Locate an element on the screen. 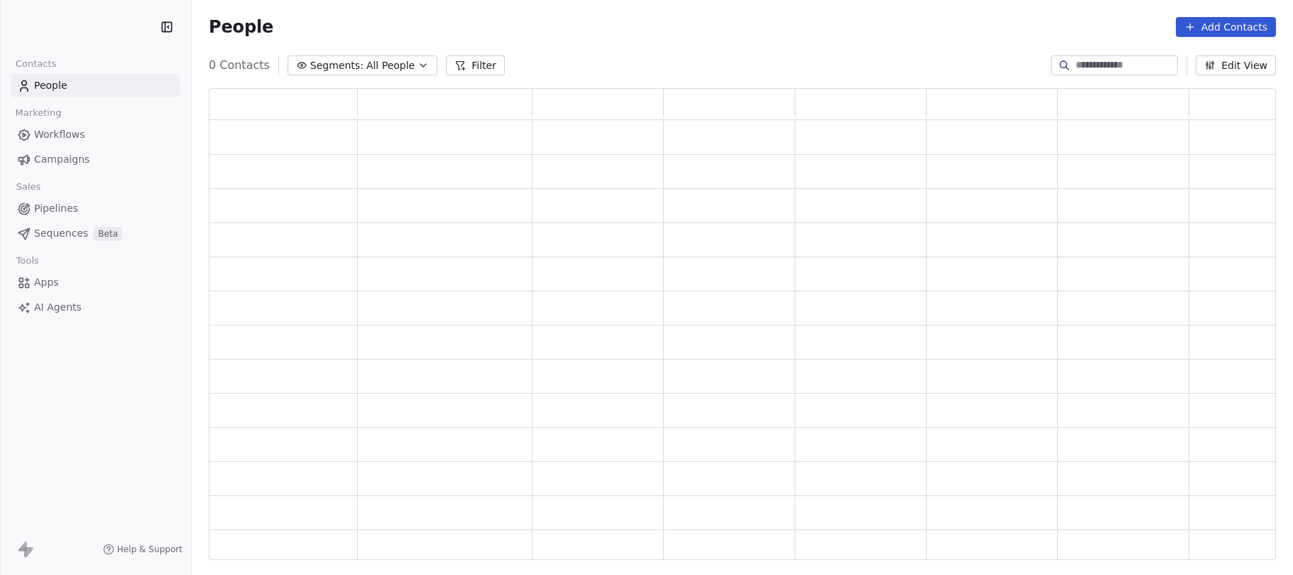 The image size is (1293, 575). a: SequencesBeta is located at coordinates (95, 233).